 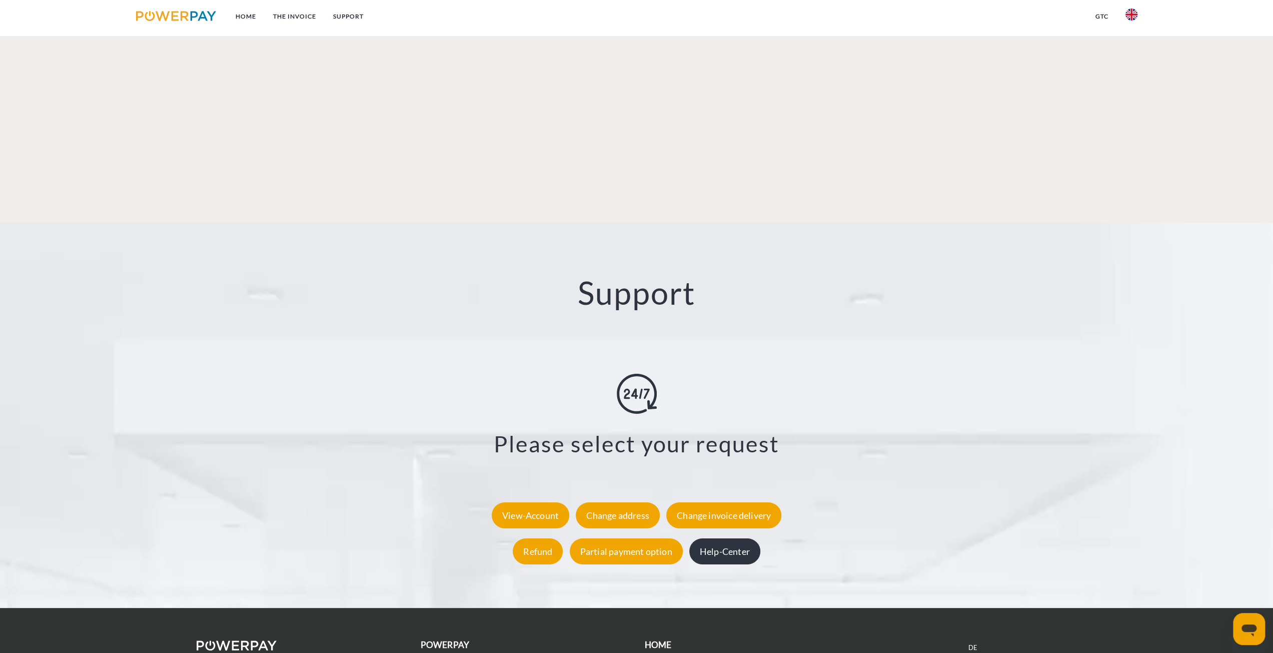 What do you see at coordinates (626, 551) in the screenshot?
I see `div: Partial payment option` at bounding box center [626, 551].